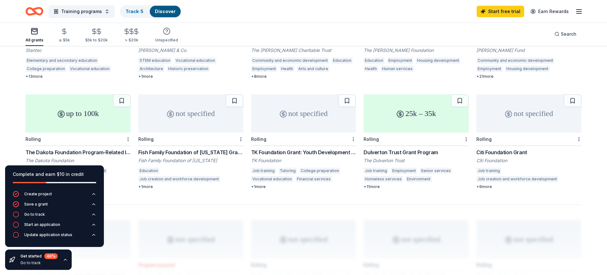 This screenshot has width=607, height=275. What do you see at coordinates (565, 34) in the screenshot?
I see `button: Search` at bounding box center [565, 34].